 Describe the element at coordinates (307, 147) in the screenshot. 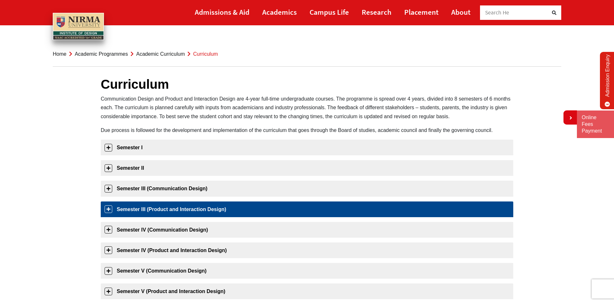

I see `a: Semester I` at that location.